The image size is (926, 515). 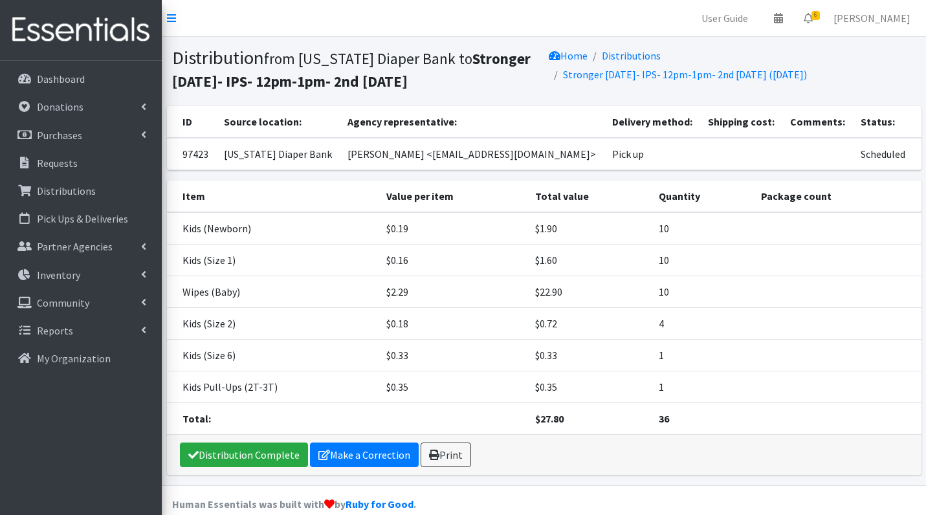 I want to click on a: Make a Correction, so click(x=364, y=455).